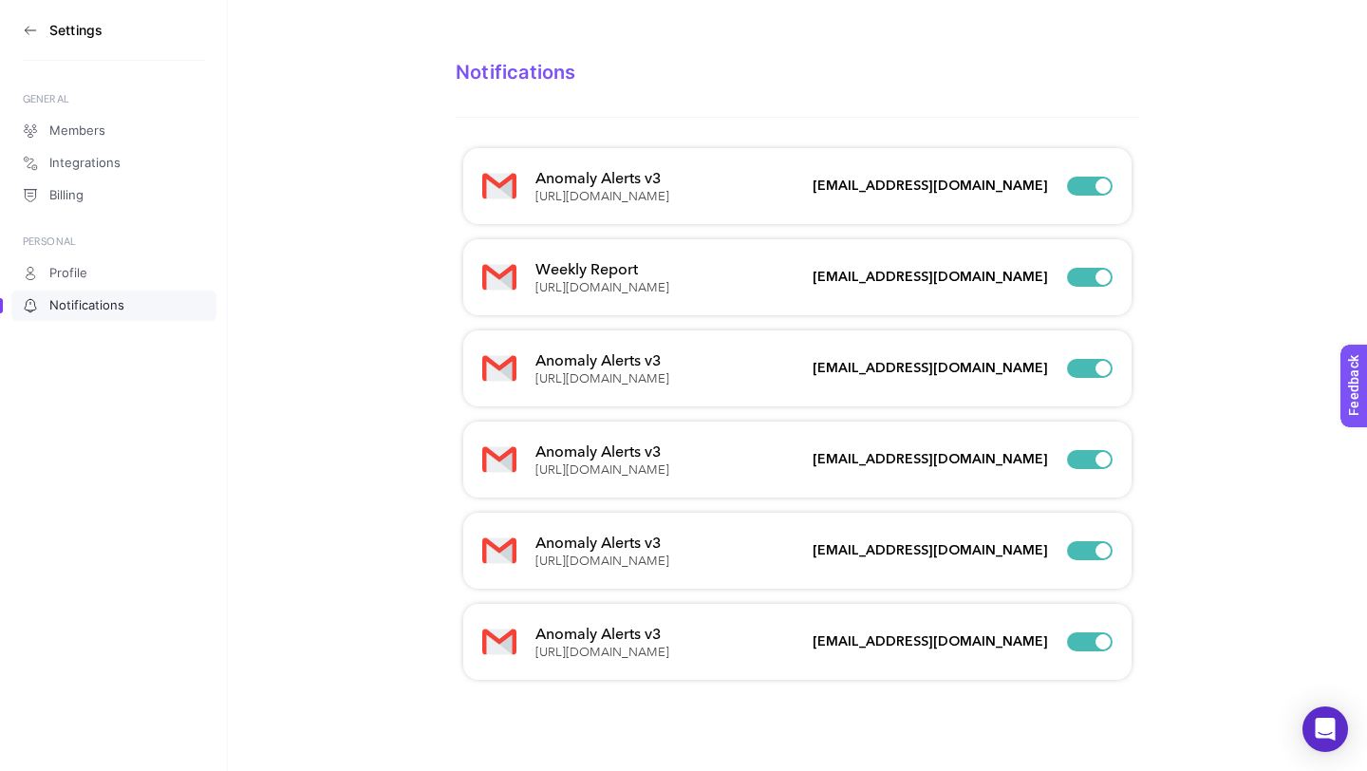 This screenshot has width=1367, height=771. I want to click on span: Billing, so click(66, 196).